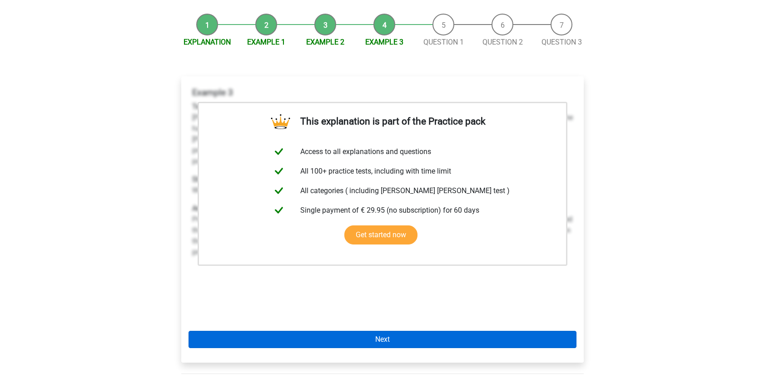  I want to click on a: Example 2, so click(325, 42).